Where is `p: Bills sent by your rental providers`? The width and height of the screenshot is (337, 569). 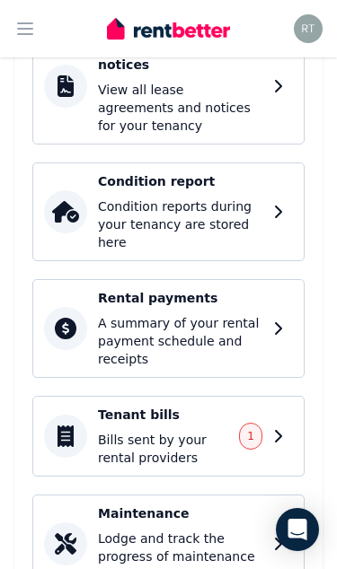
p: Bills sent by your rental providers is located at coordinates (163, 449).